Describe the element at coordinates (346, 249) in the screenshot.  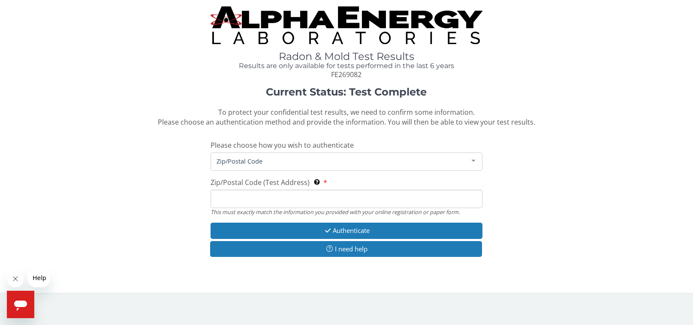
I see `button: I need help` at that location.